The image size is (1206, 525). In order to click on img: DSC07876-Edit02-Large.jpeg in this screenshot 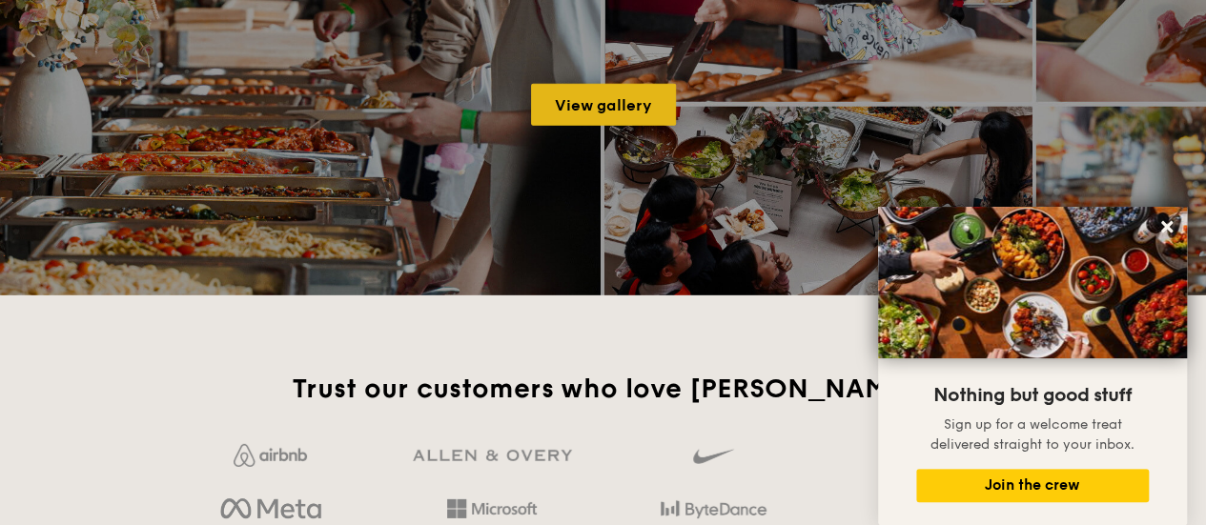, I will do `click(1032, 282)`.